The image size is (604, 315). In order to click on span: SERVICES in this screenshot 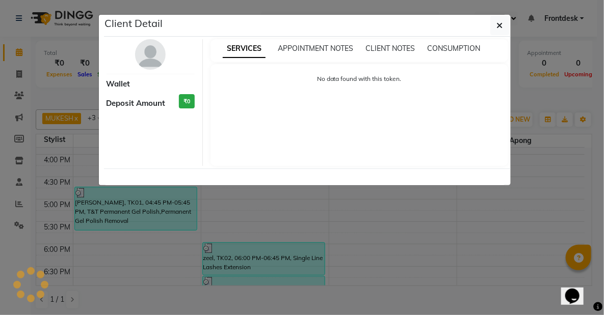, I will do `click(244, 49)`.